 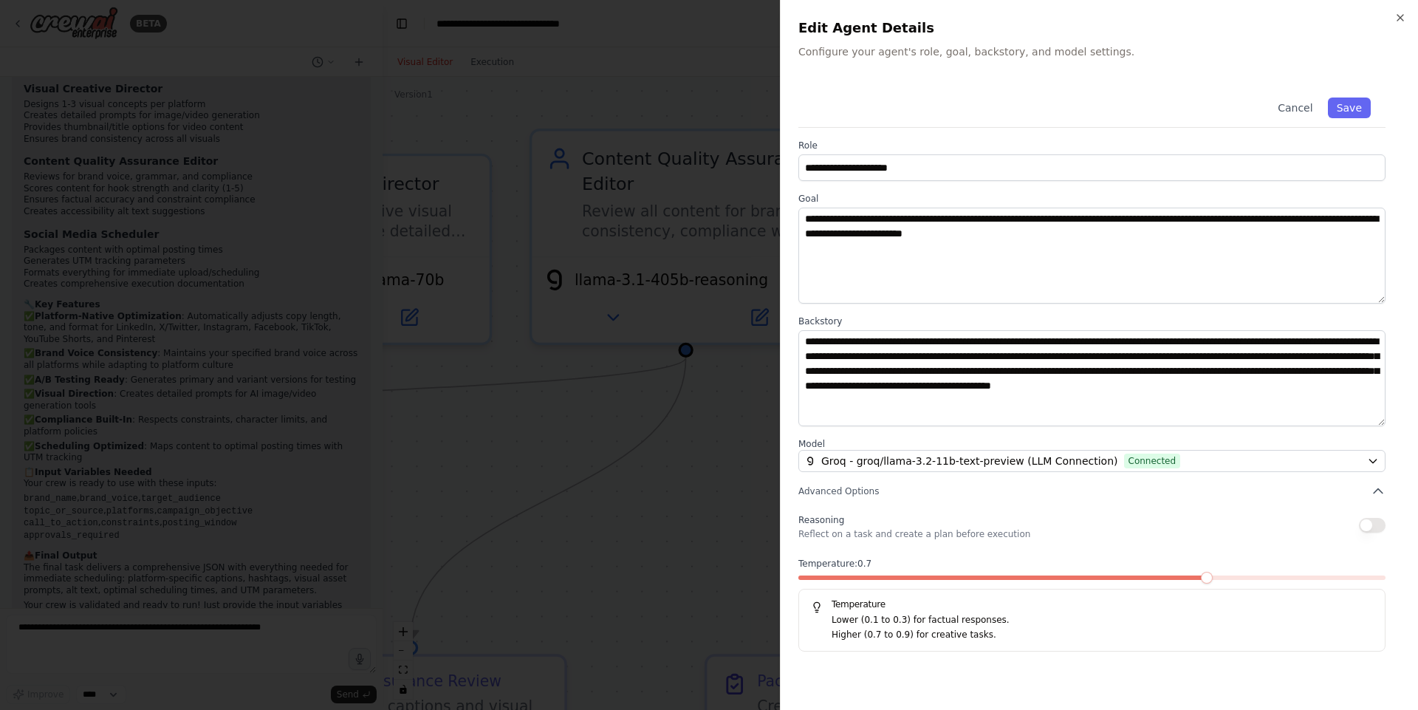 What do you see at coordinates (1152, 461) in the screenshot?
I see `span: Connected` at bounding box center [1152, 461].